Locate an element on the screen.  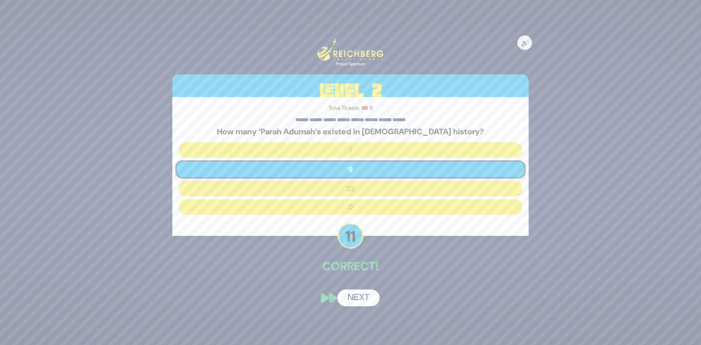
button: Next is located at coordinates (359, 298).